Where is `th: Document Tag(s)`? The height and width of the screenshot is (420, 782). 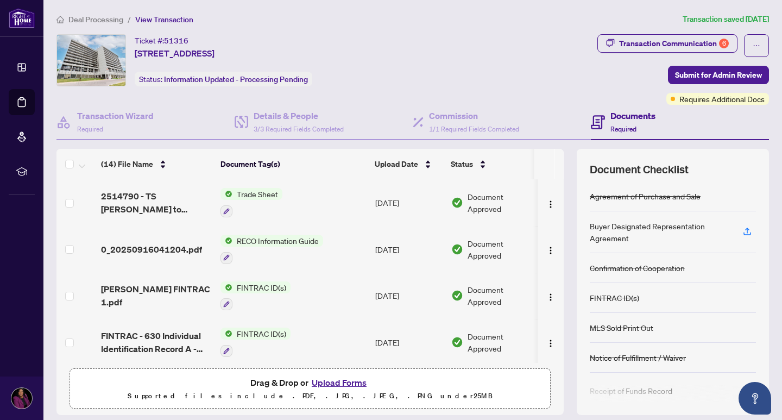 th: Document Tag(s) is located at coordinates (293, 164).